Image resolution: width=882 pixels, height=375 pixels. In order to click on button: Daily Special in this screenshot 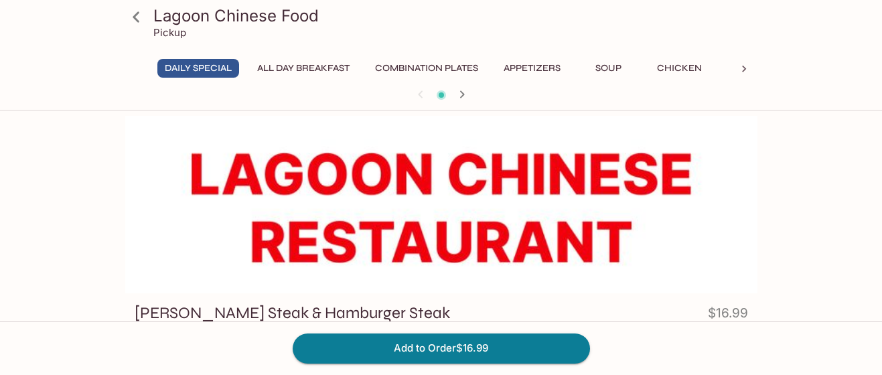, I will do `click(198, 68)`.